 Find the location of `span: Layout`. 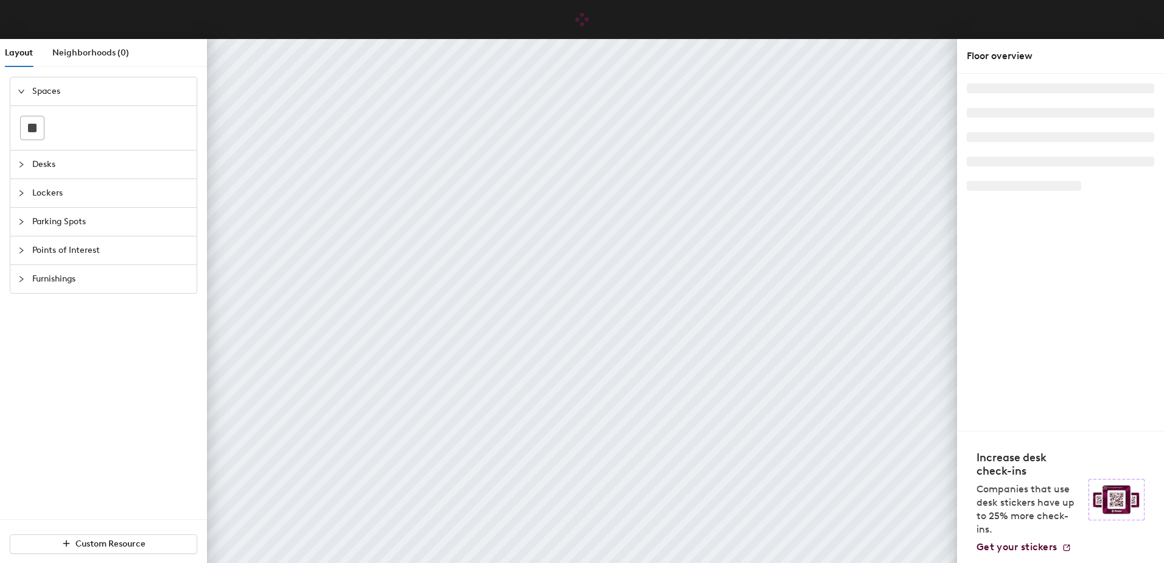

span: Layout is located at coordinates (19, 52).